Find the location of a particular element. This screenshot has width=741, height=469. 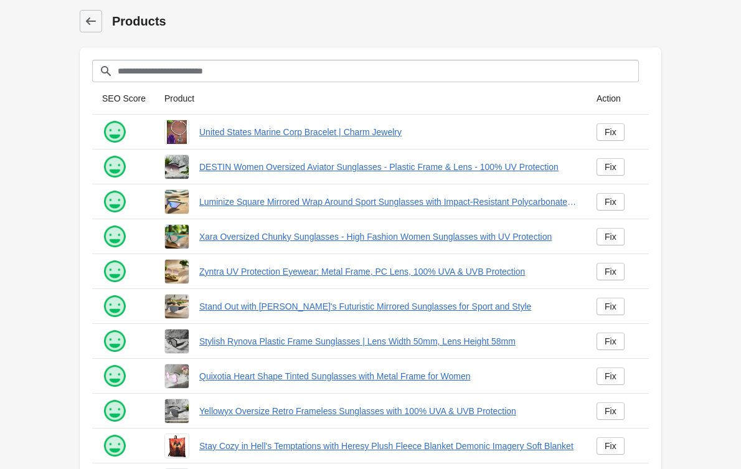

a: Yellowyx Oversize Retro Frameless Sunglasses with 100% UVA & UVB Protection is located at coordinates (388, 411).